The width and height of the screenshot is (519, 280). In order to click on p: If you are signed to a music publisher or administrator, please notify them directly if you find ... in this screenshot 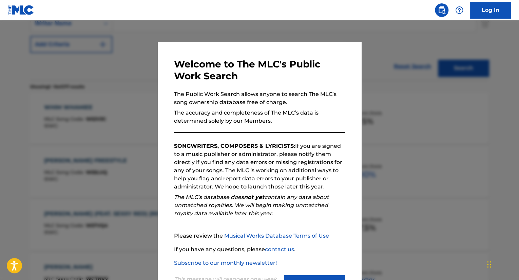, I will do `click(260, 167)`.